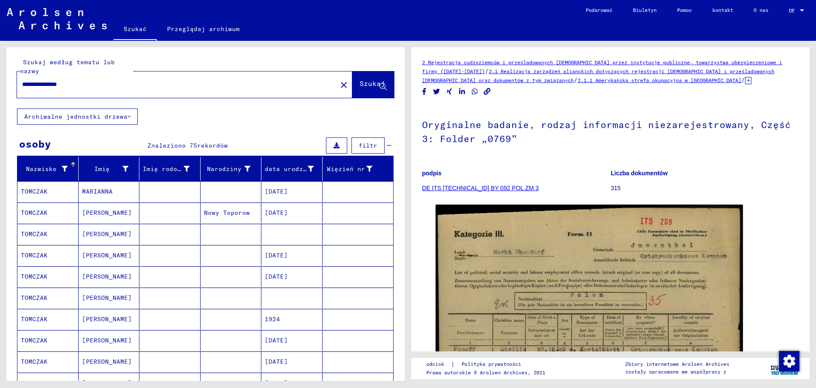 Image resolution: width=816 pixels, height=388 pixels. Describe the element at coordinates (722, 10) in the screenshot. I see `font: kontakt` at that location.